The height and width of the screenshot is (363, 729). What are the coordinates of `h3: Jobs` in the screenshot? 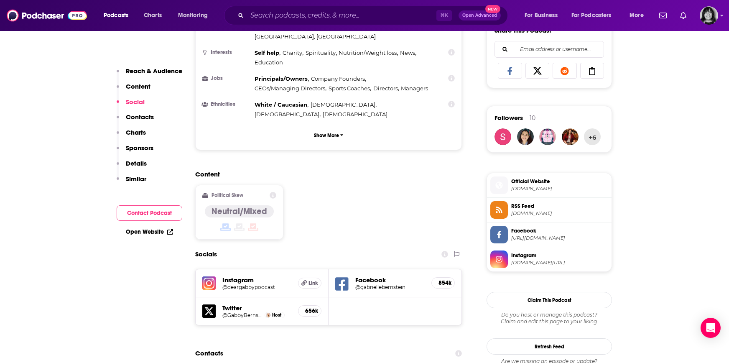 It's located at (227, 78).